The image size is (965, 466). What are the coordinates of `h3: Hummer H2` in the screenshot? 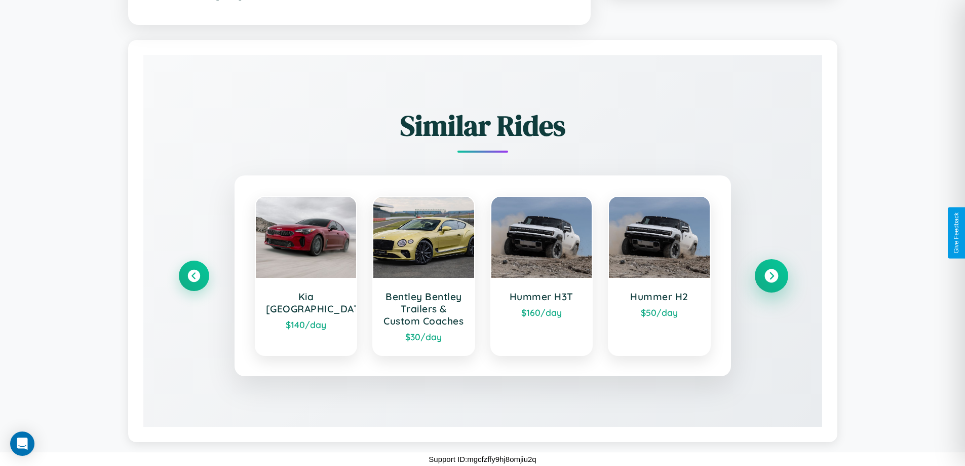 It's located at (659, 296).